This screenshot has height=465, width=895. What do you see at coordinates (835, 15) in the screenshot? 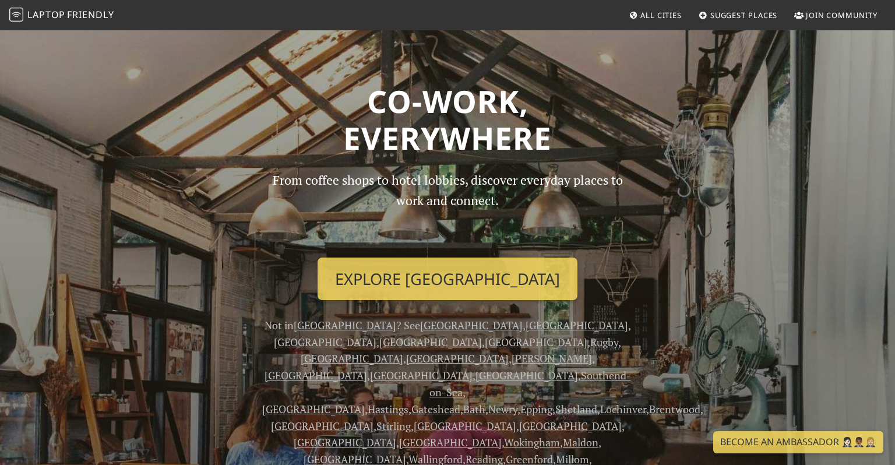
I see `a: Join Community` at bounding box center [835, 15].